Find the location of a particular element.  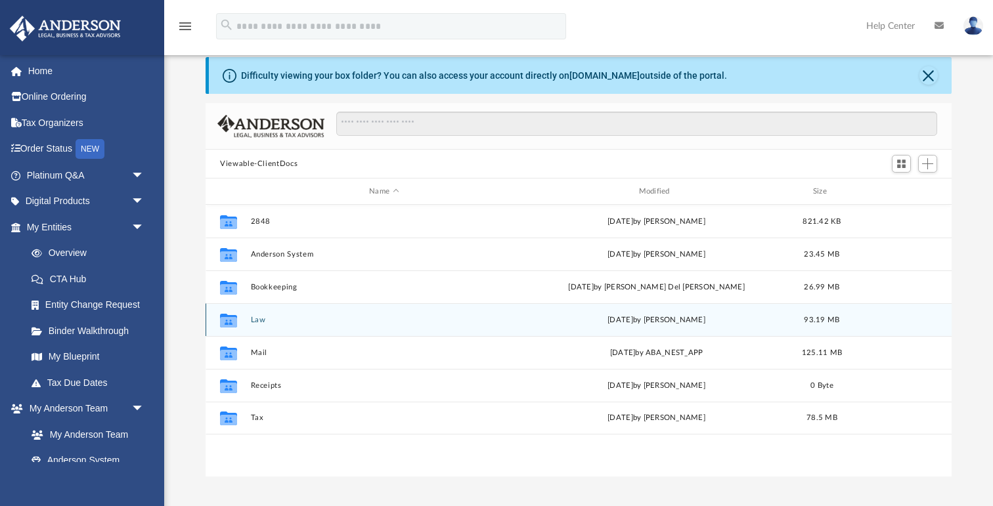

a: Overview is located at coordinates (91, 254).